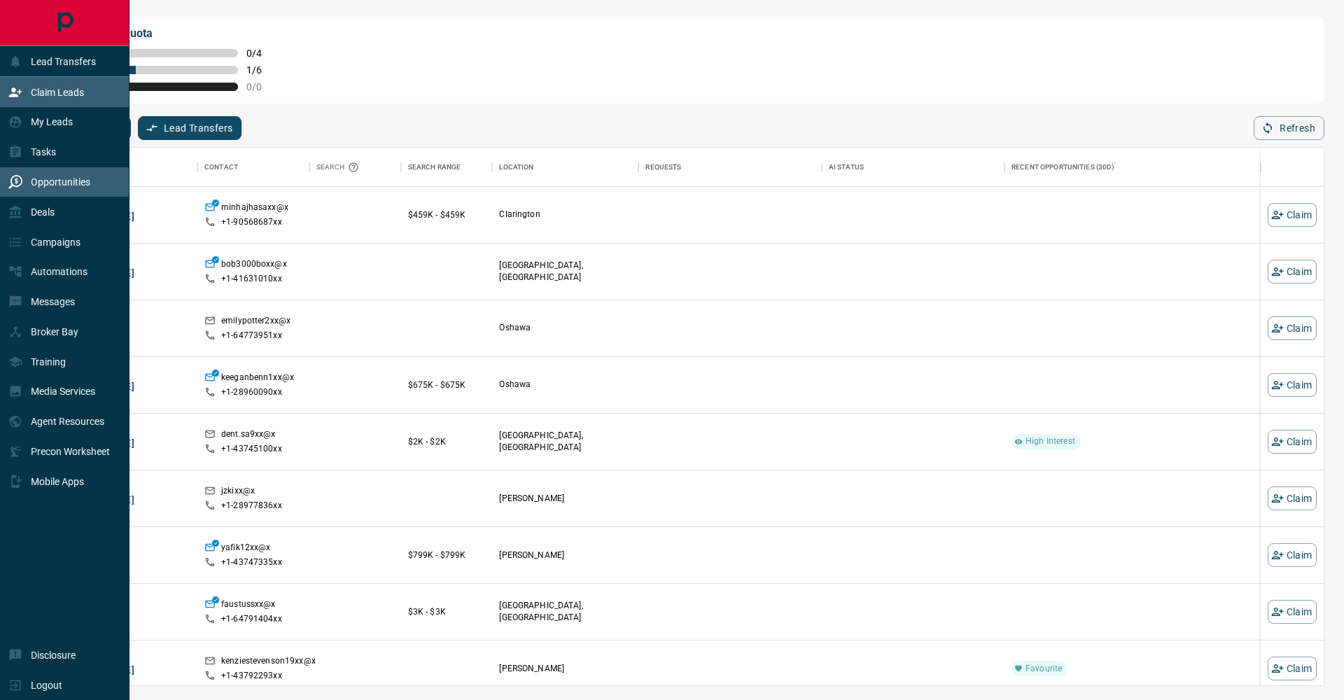 The width and height of the screenshot is (1344, 700). Describe the element at coordinates (447, 612) in the screenshot. I see `p: $3K - $3K` at that location.